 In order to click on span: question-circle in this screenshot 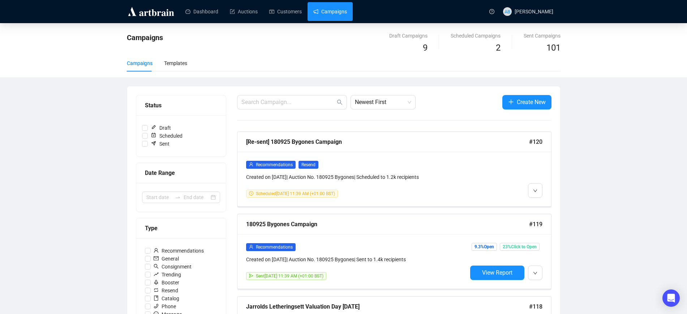, I will do `click(492, 12)`.